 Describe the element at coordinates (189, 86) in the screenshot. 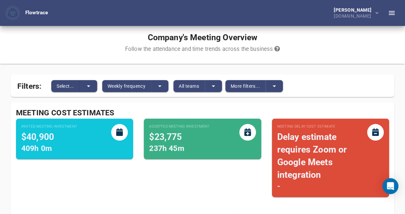

I see `span: All teams` at that location.